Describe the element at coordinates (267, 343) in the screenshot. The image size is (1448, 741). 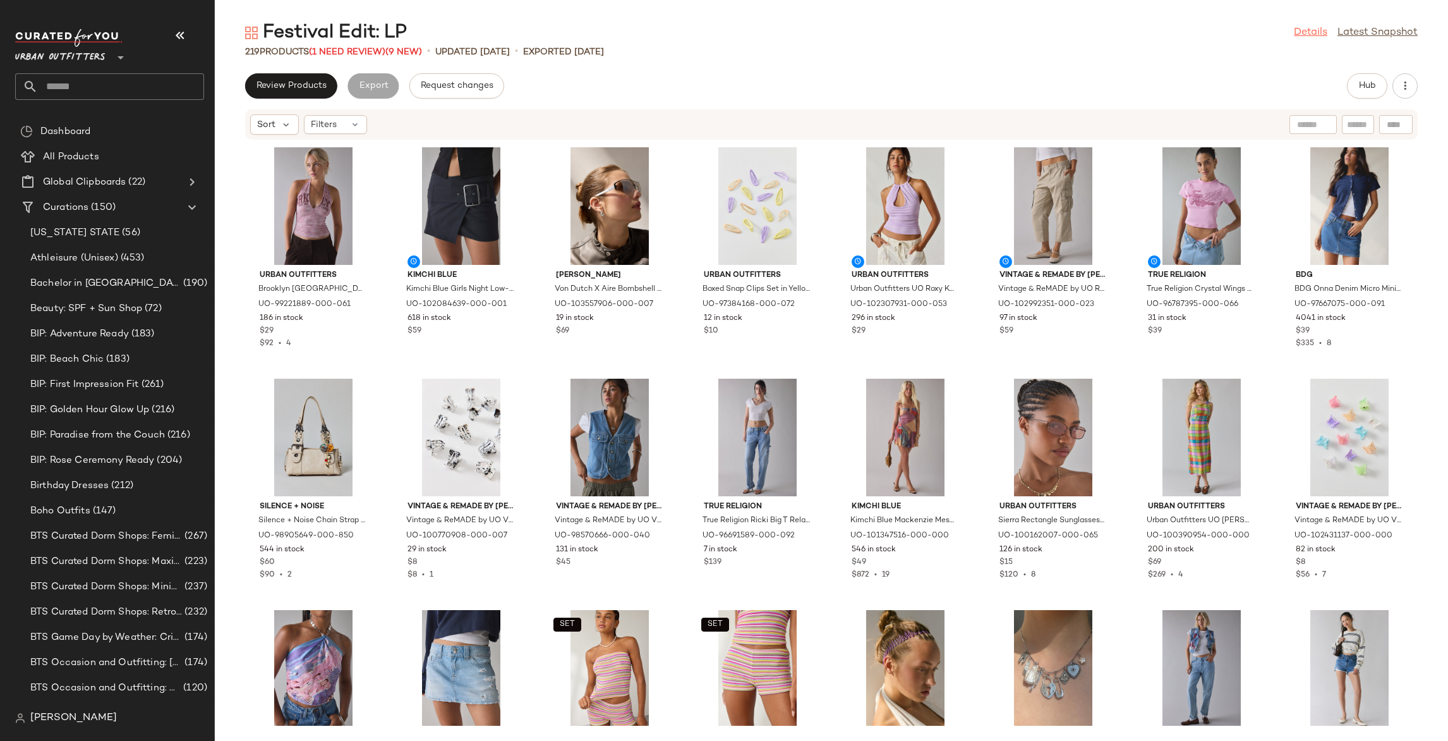
I see `span: $92` at that location.